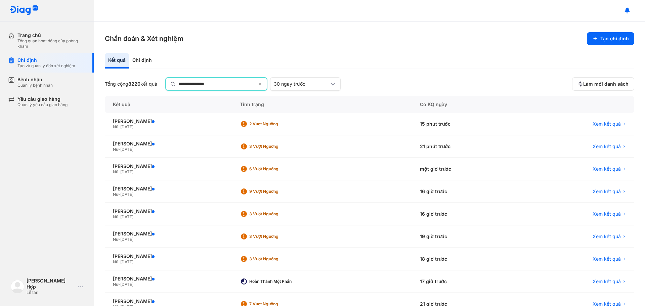 The image size is (645, 306). Describe the element at coordinates (276, 124) in the screenshot. I see `div: 2 Vượt ngưỡng` at that location.